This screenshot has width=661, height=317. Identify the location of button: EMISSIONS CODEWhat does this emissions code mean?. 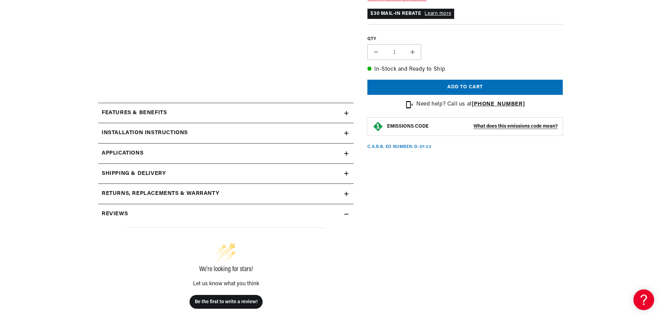
(472, 126).